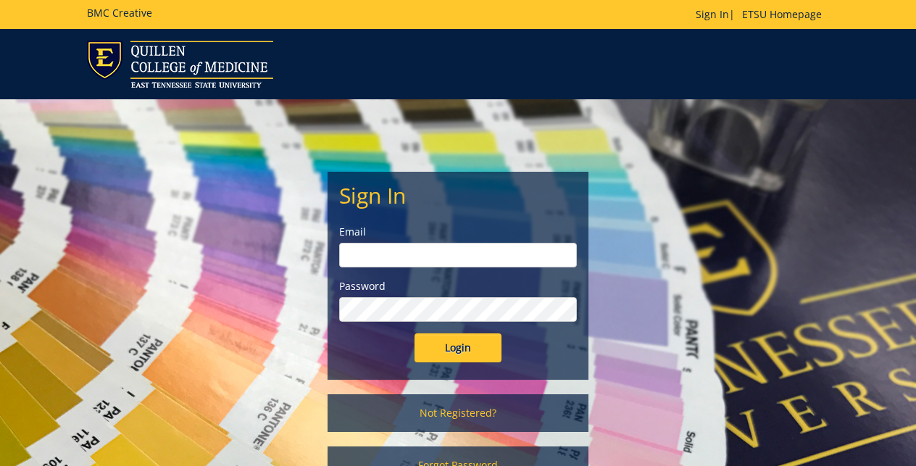  What do you see at coordinates (180, 64) in the screenshot?
I see `img: ETSU logo` at bounding box center [180, 64].